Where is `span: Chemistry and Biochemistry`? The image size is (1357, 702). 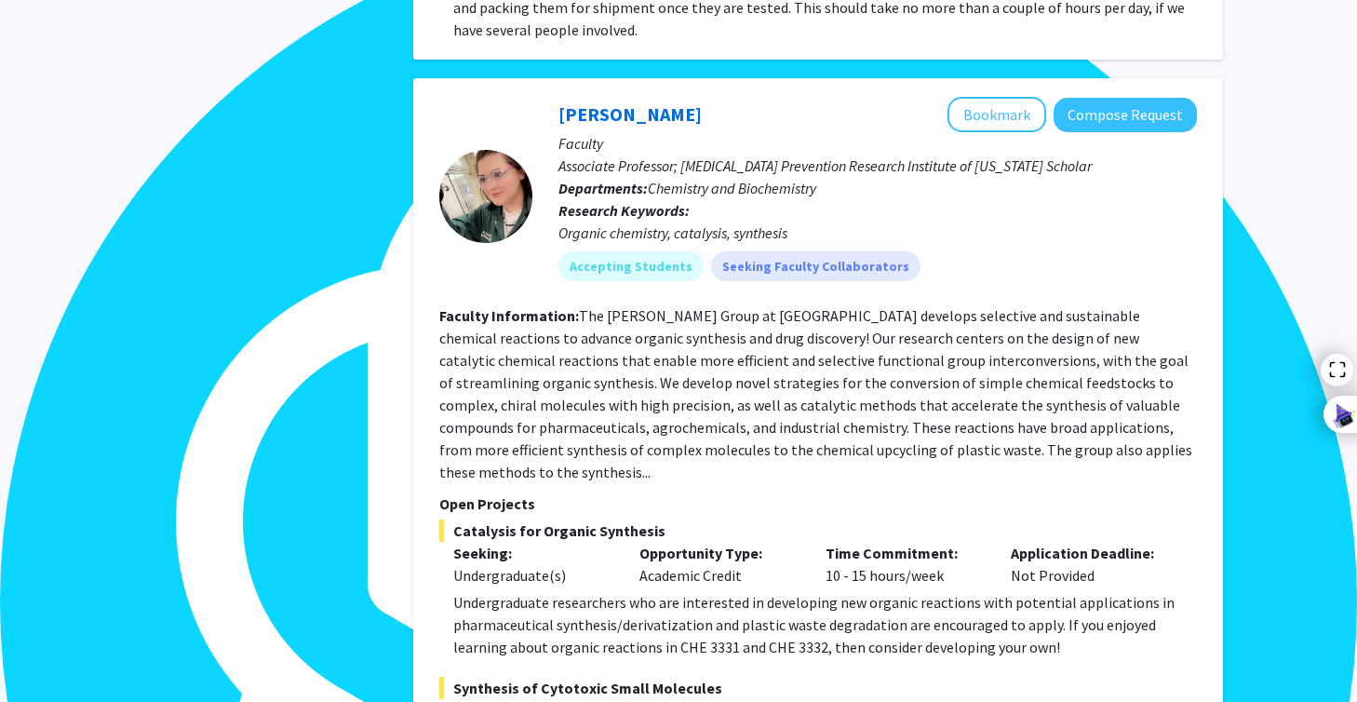
span: Chemistry and Biochemistry is located at coordinates (732, 188).